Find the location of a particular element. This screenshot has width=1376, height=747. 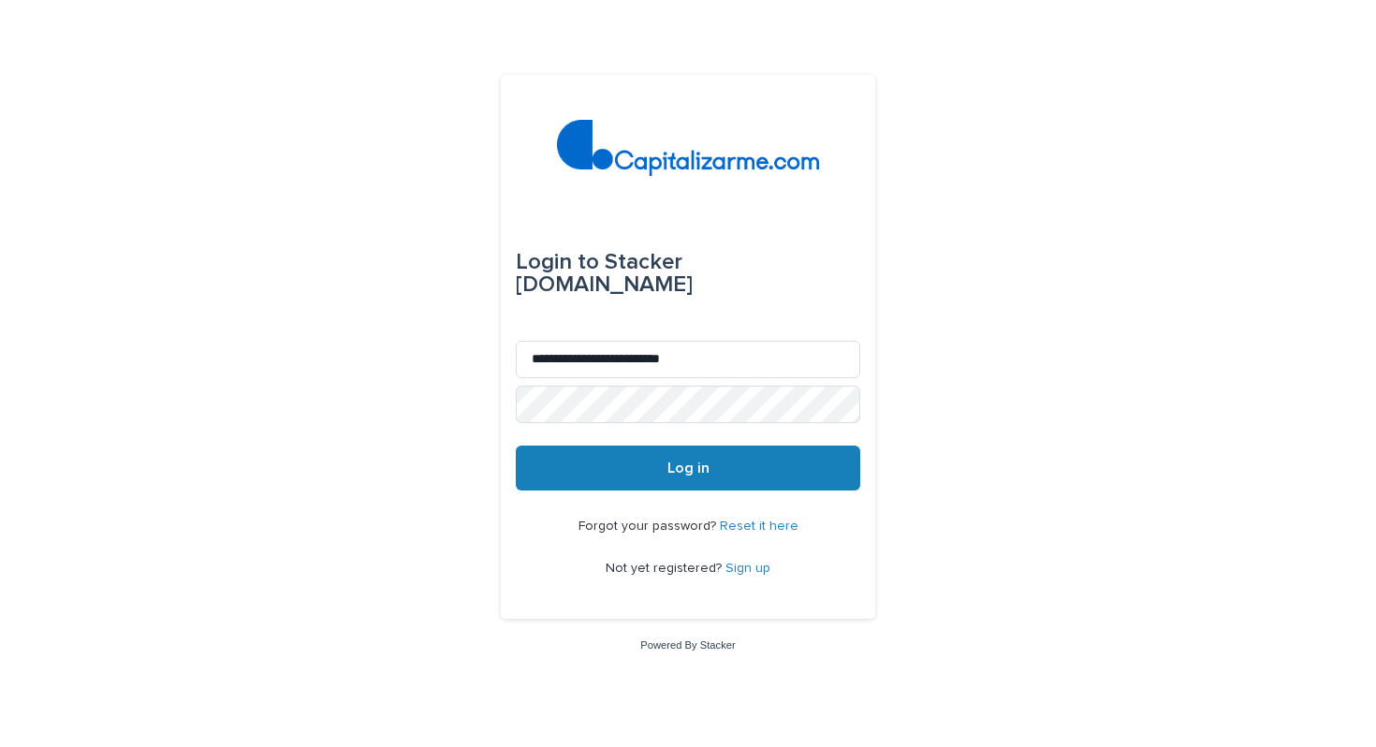

button: Log in is located at coordinates (688, 468).